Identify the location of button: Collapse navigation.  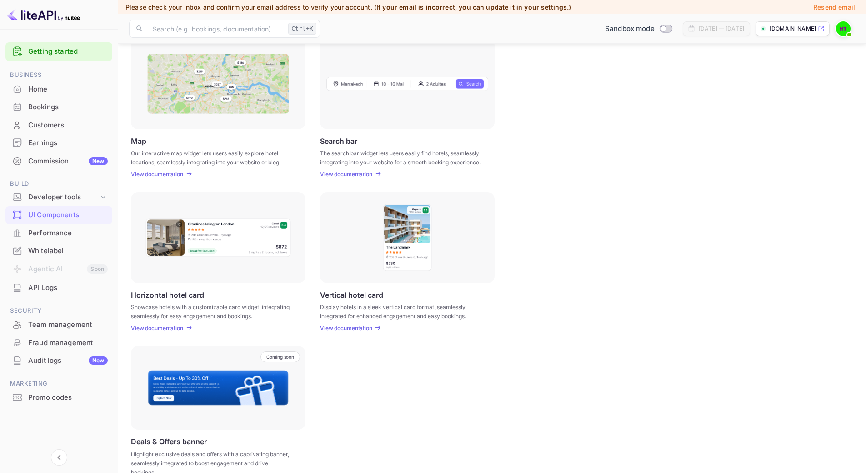
(59, 457).